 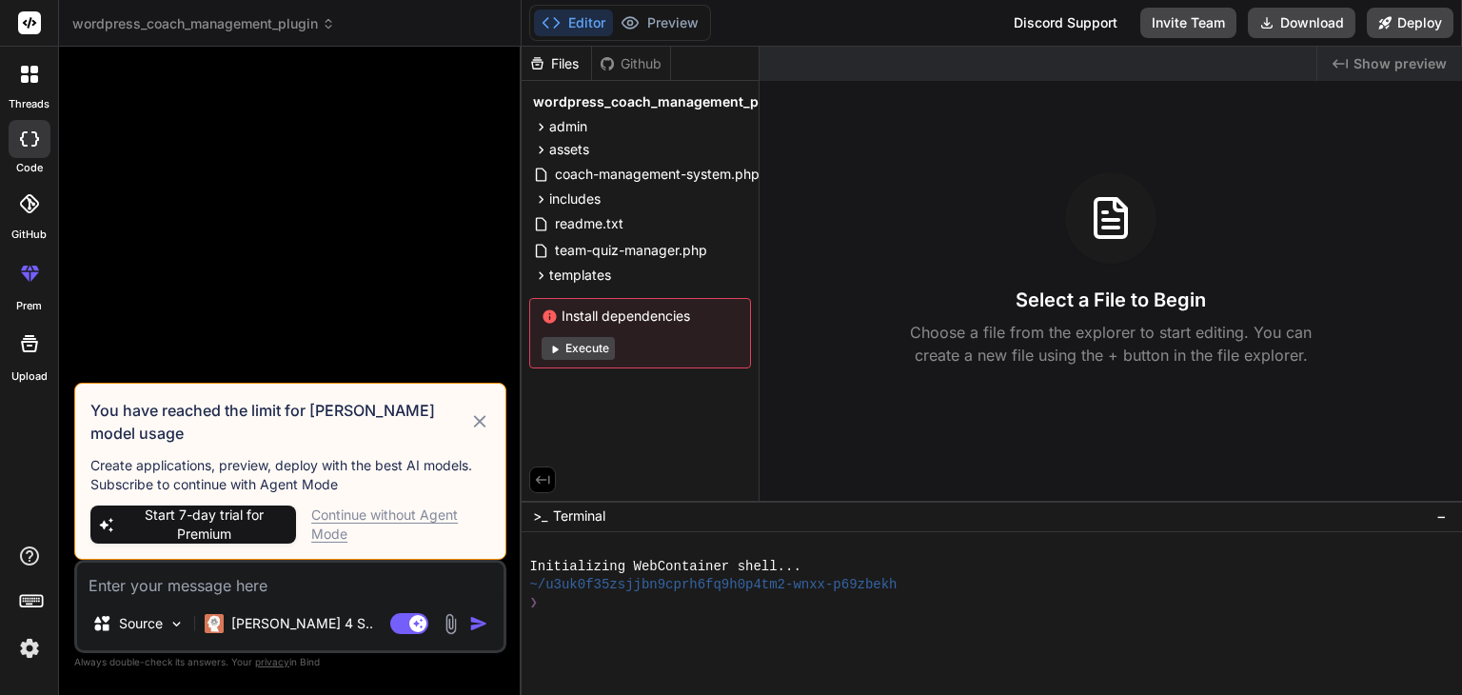 I want to click on label: threads, so click(x=29, y=104).